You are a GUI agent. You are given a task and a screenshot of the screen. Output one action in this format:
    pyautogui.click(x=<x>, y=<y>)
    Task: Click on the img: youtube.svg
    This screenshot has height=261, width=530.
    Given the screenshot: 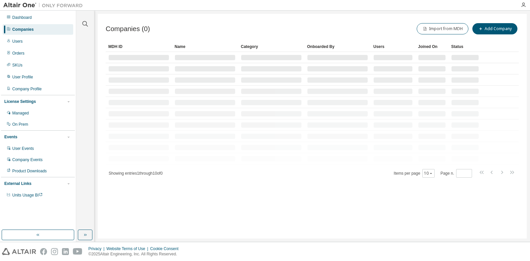 What is the action you would take?
    pyautogui.click(x=78, y=252)
    